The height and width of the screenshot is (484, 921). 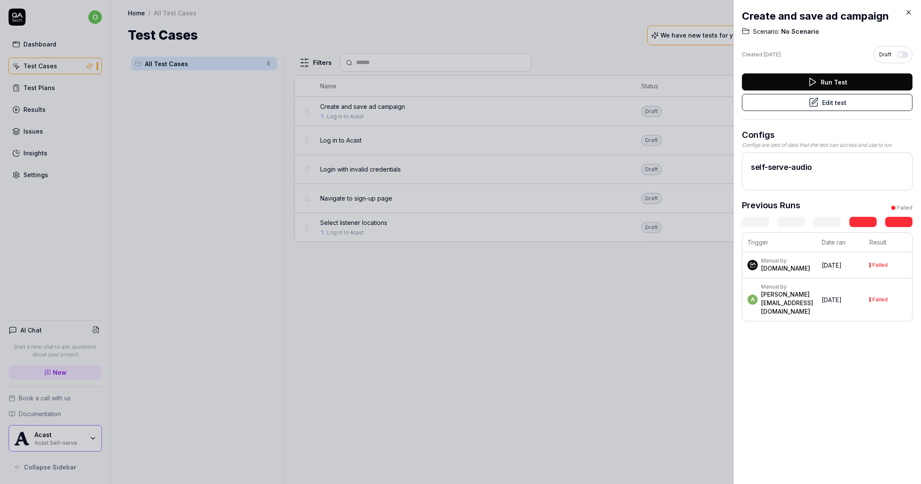 What do you see at coordinates (799, 32) in the screenshot?
I see `span: No Scenario` at bounding box center [799, 32].